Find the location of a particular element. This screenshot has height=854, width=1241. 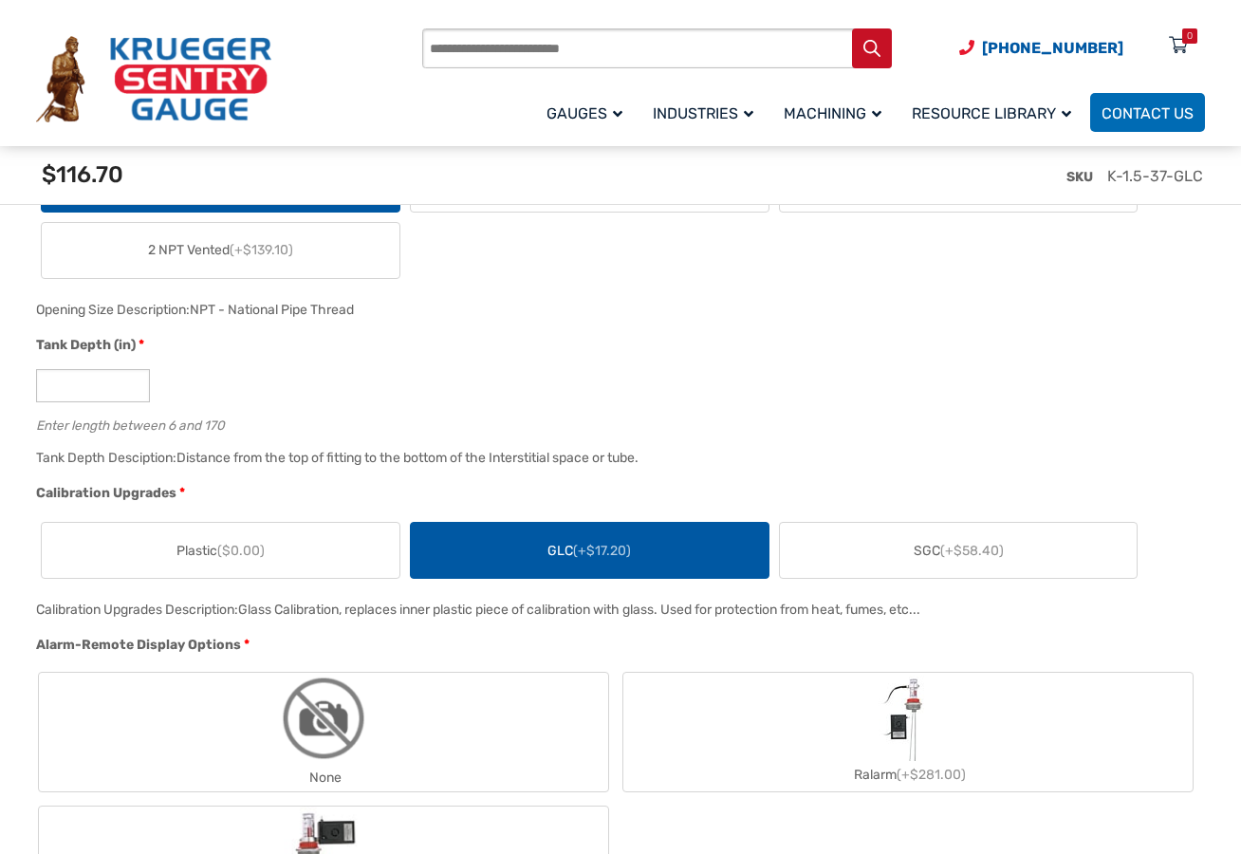

a: Resource Library is located at coordinates (996, 112).